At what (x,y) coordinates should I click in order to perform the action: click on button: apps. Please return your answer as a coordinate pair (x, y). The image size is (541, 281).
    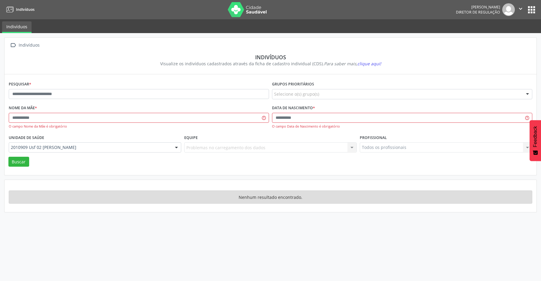
    Looking at the image, I should click on (532, 10).